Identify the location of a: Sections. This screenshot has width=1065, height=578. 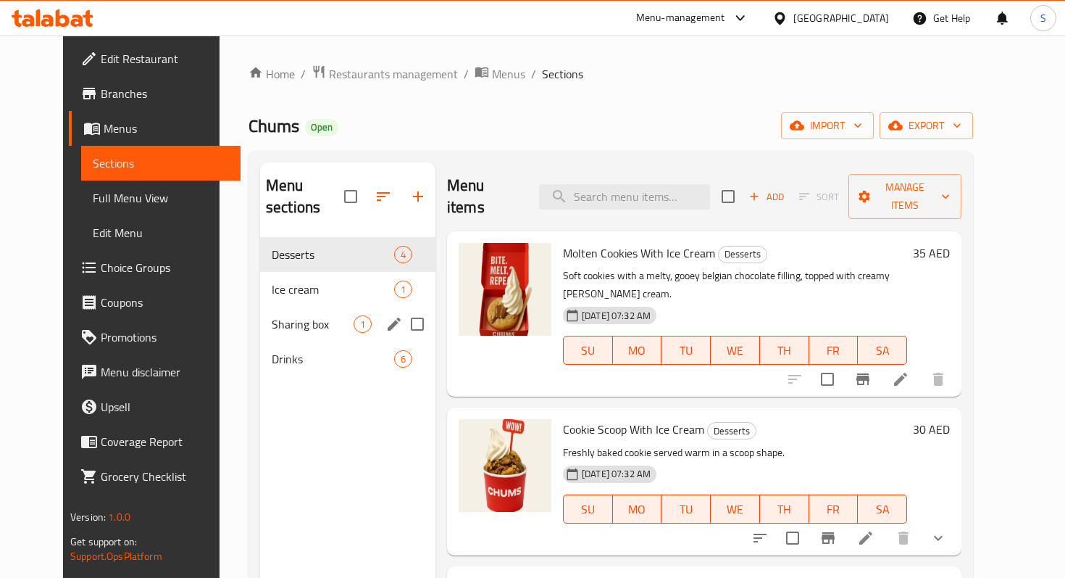
(161, 163).